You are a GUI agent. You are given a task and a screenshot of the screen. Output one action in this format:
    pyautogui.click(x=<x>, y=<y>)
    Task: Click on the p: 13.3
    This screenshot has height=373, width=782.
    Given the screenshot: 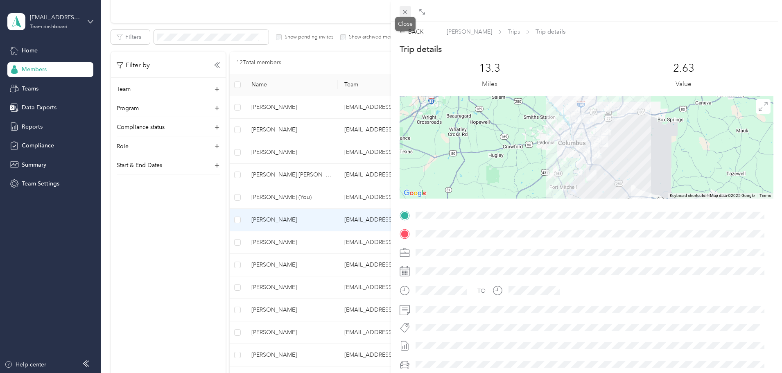 What is the action you would take?
    pyautogui.click(x=489, y=68)
    